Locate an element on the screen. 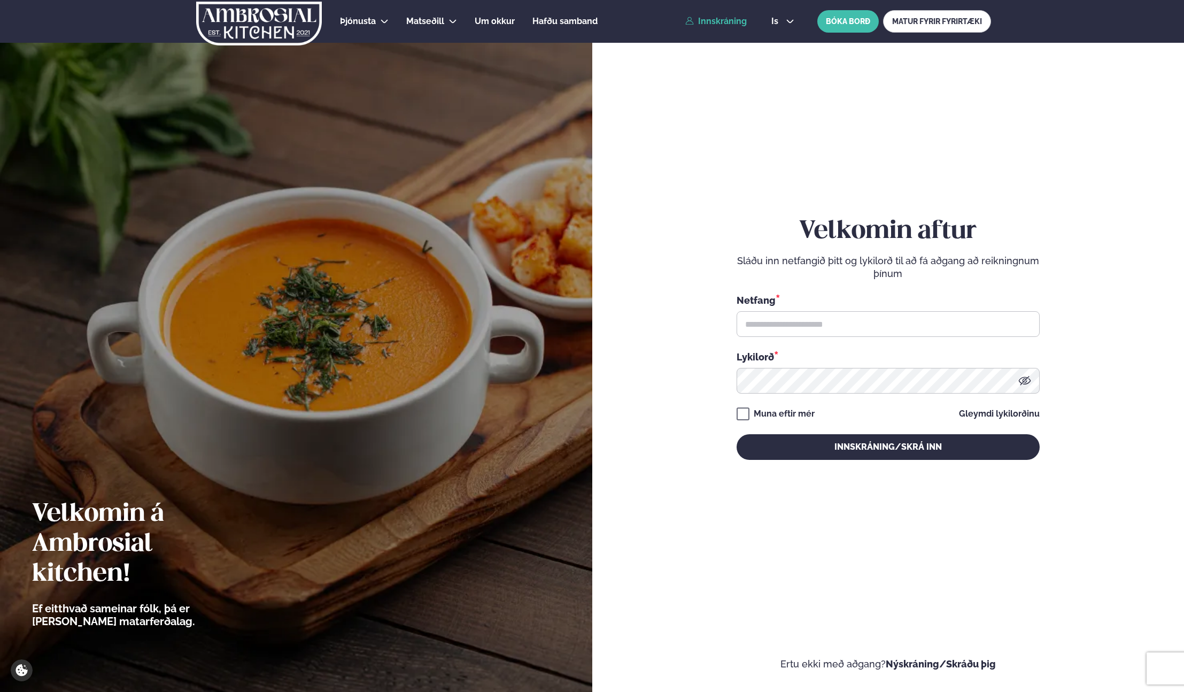 This screenshot has height=692, width=1184. span: is is located at coordinates (776, 21).